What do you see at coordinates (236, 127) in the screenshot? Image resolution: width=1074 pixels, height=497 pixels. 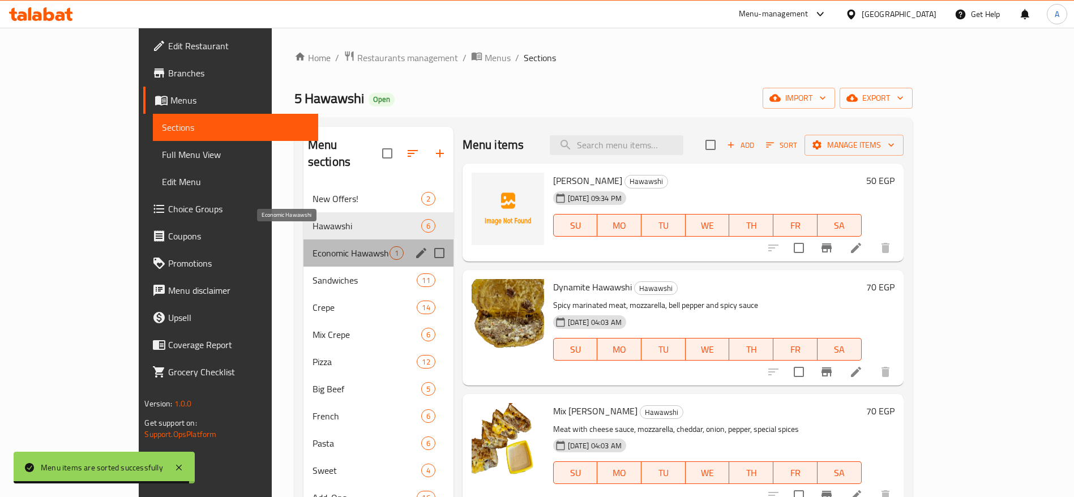 I see `a: Sections` at bounding box center [236, 127].